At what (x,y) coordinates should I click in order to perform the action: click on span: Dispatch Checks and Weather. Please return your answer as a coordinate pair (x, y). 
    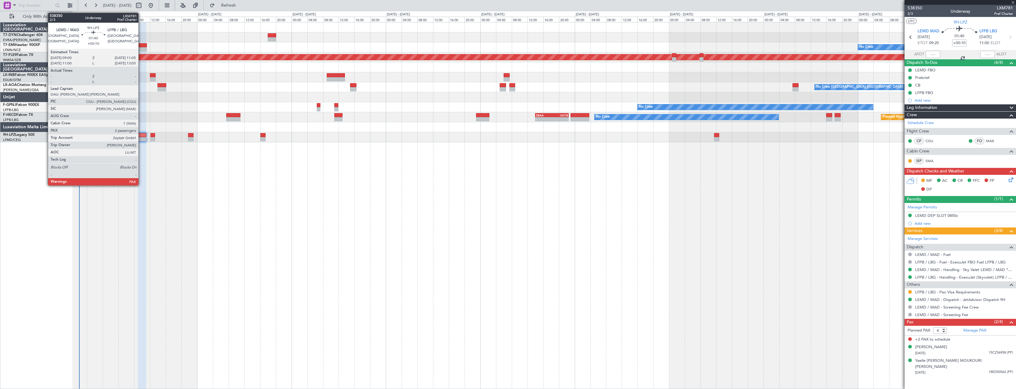
    Looking at the image, I should click on (935, 171).